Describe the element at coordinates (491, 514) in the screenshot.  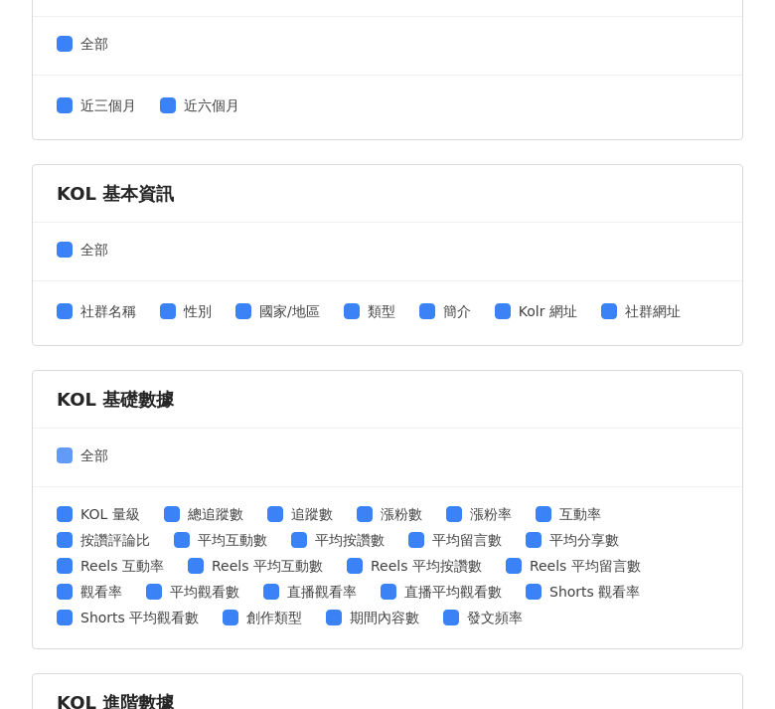
I see `span: 漲粉率` at that location.